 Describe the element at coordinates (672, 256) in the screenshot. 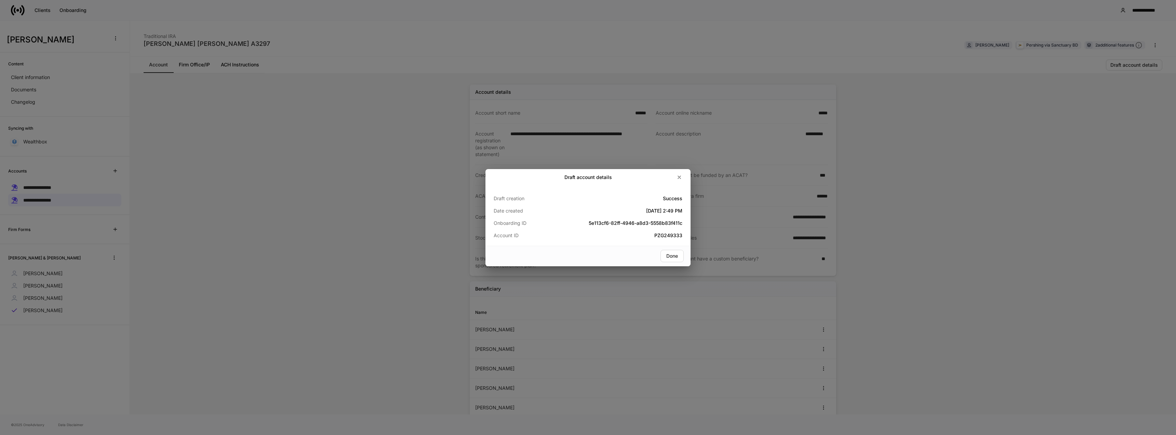

I see `div: Done` at that location.